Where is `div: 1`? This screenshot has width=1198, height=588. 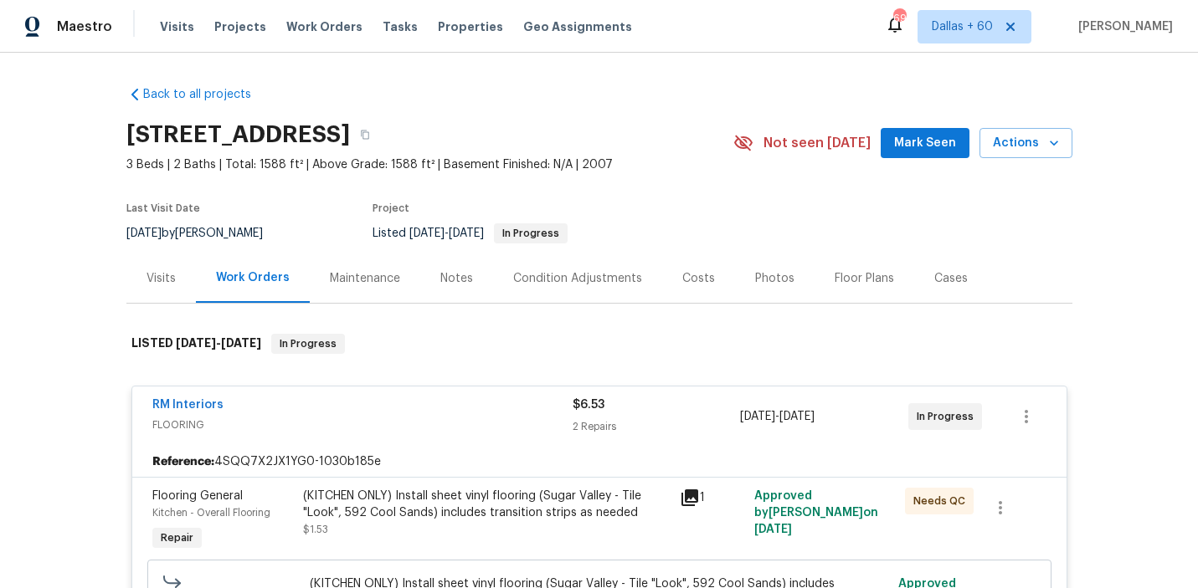
div: 1 is located at coordinates (712, 498).